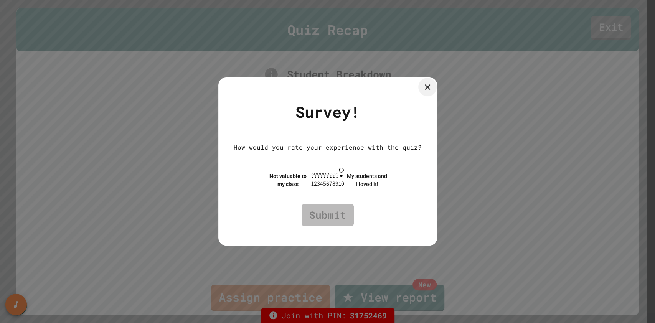  What do you see at coordinates (325, 183) in the screenshot?
I see `span: 5` at bounding box center [325, 183].